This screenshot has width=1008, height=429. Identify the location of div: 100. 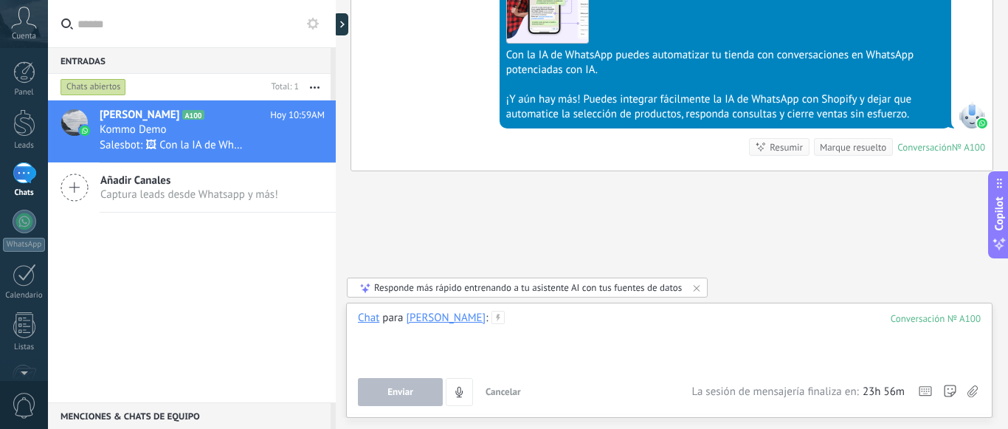
(935, 318).